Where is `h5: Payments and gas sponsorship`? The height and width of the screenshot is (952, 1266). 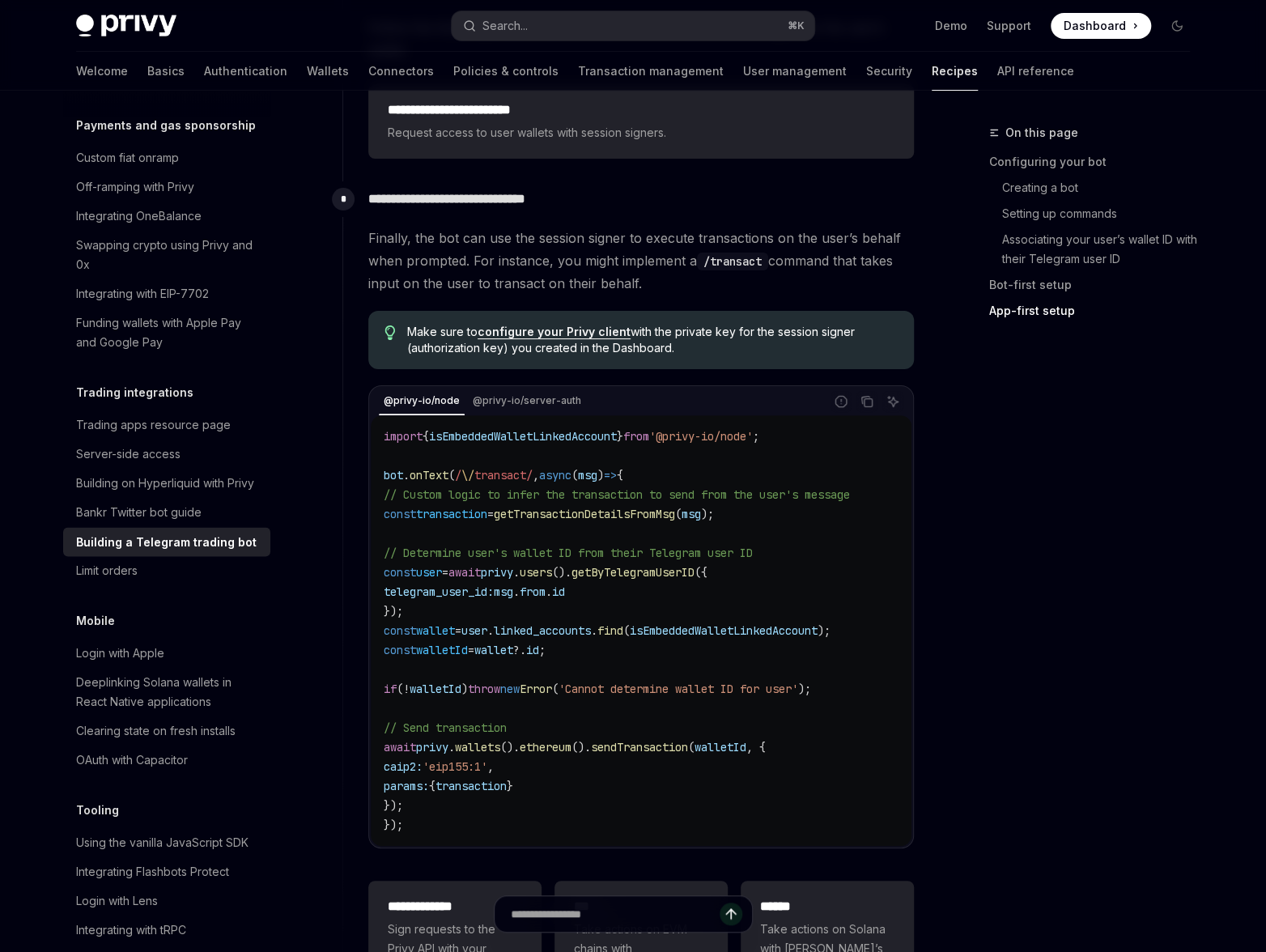
h5: Payments and gas sponsorship is located at coordinates (166, 126).